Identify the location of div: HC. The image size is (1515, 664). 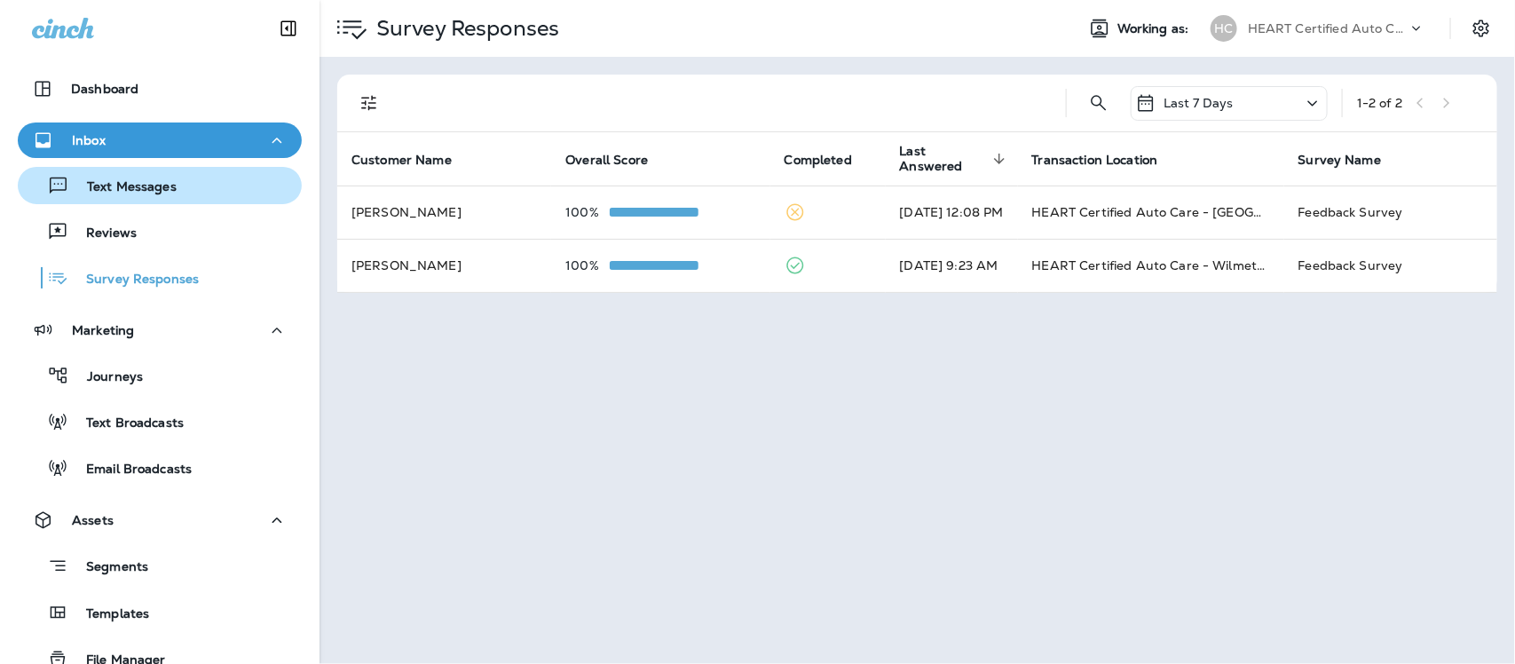
(1224, 28).